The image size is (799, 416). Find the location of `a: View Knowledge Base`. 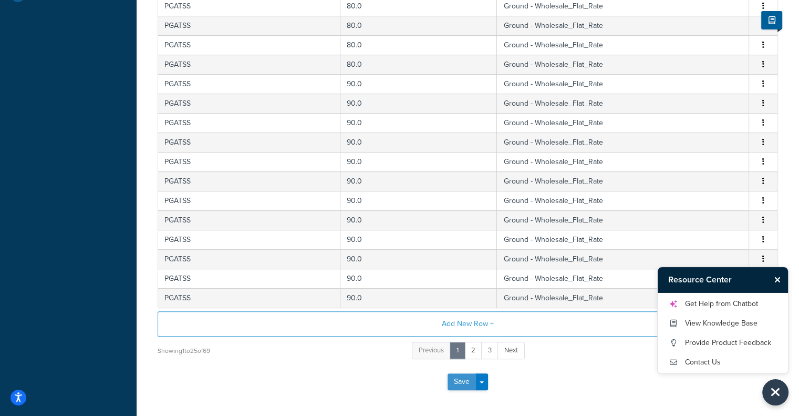

a: View Knowledge Base is located at coordinates (723, 323).